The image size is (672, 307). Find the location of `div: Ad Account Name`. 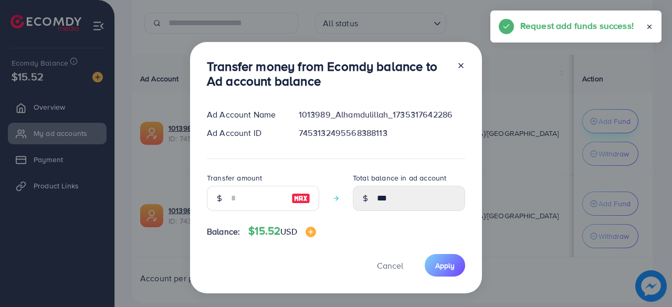

div: Ad Account Name is located at coordinates (244, 115).